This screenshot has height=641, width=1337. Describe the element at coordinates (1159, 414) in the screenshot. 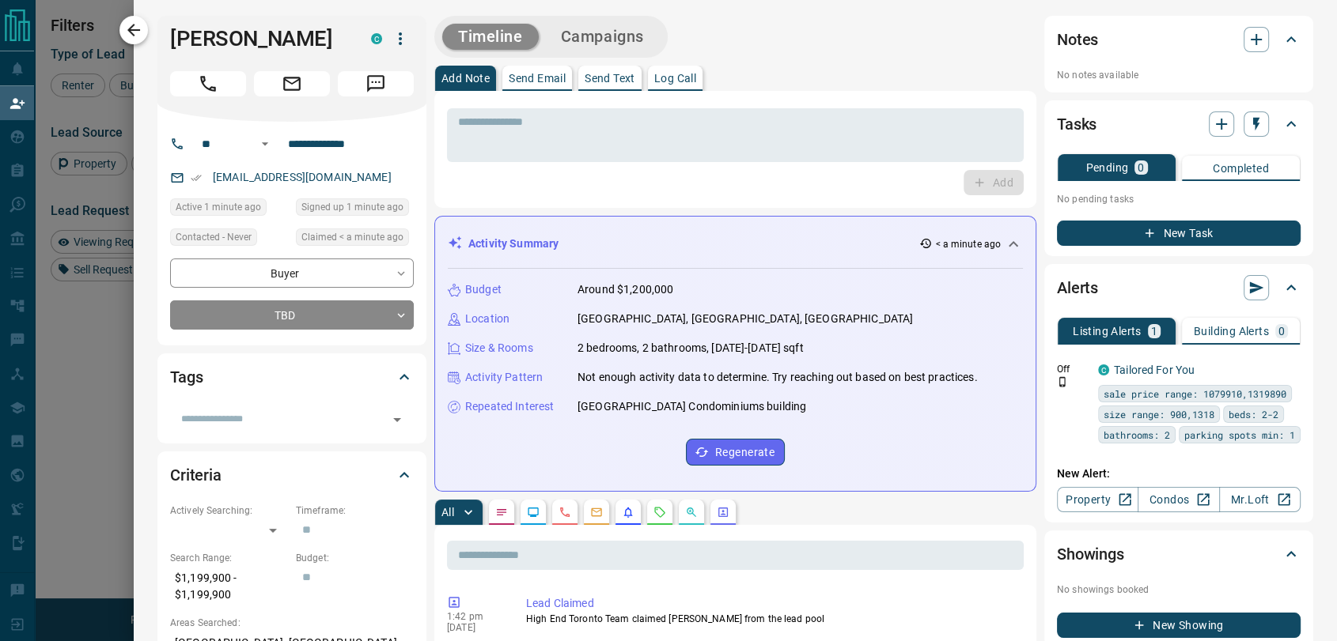

I see `span: size range: 900,1318` at that location.